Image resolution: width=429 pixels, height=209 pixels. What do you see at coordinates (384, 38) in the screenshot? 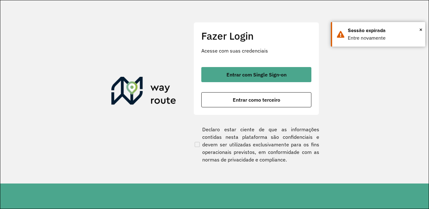
I see `div: Entre novamente` at bounding box center [384, 38].